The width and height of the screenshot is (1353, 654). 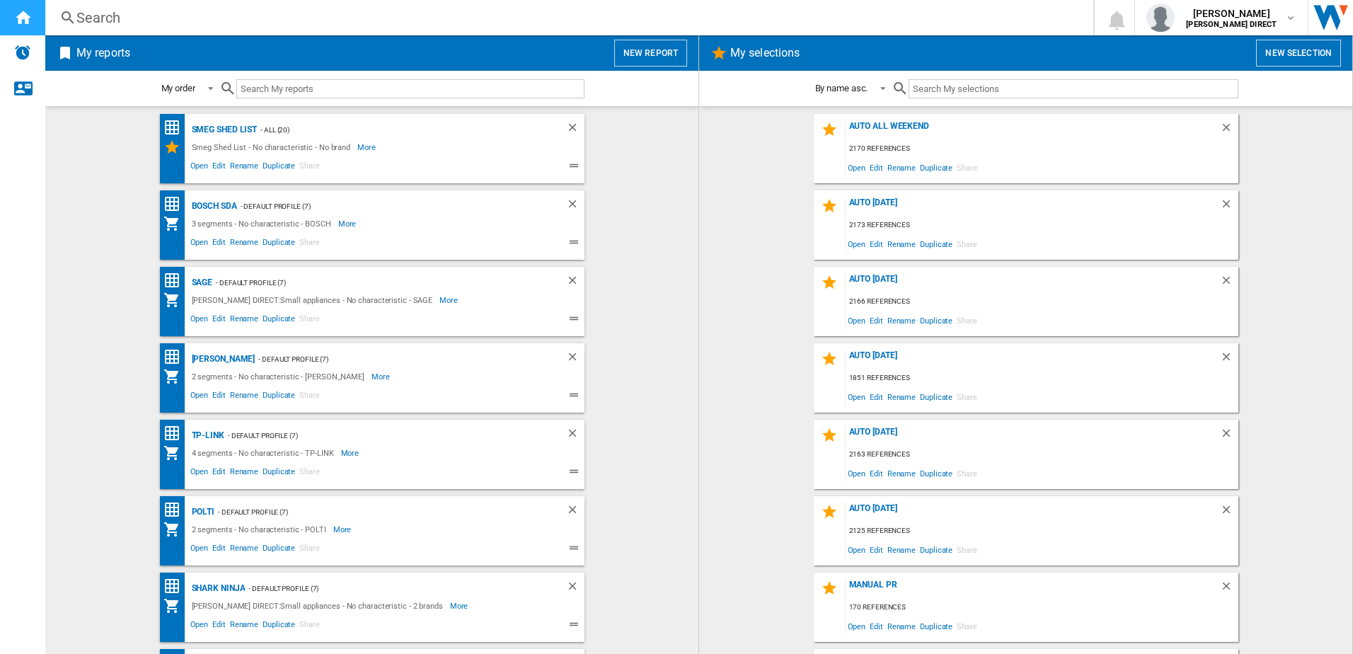 What do you see at coordinates (260, 529) in the screenshot?
I see `div: 2 segments - No characteristic - POLTI` at bounding box center [260, 529].